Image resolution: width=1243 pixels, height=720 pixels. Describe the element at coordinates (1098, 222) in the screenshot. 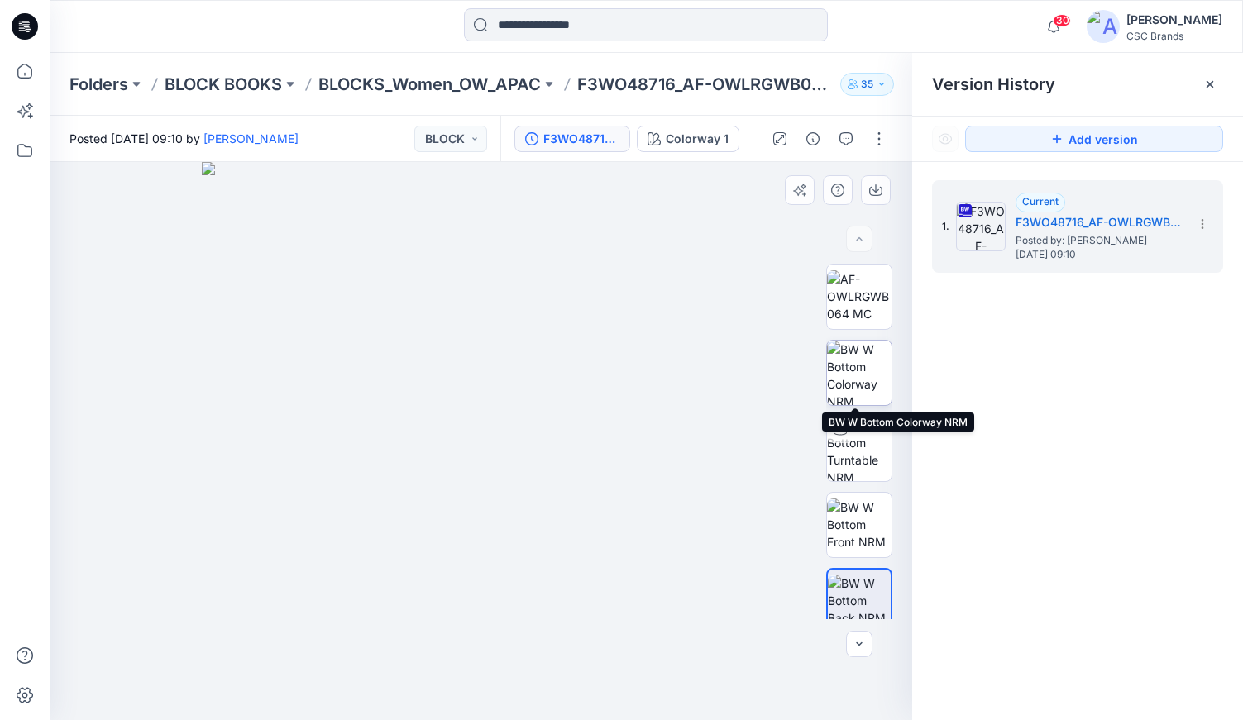

I see `h5: F3WO48716_AF-OWLRGWB064_F13_PAREG_VFA` at that location.